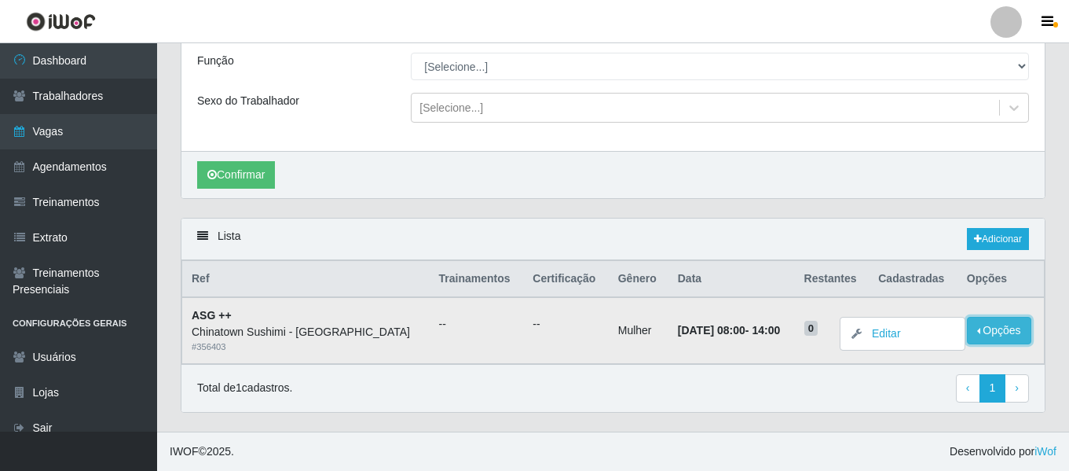 Image resolution: width=1069 pixels, height=471 pixels. What do you see at coordinates (306, 346) in the screenshot?
I see `div: # 356403` at bounding box center [306, 346].